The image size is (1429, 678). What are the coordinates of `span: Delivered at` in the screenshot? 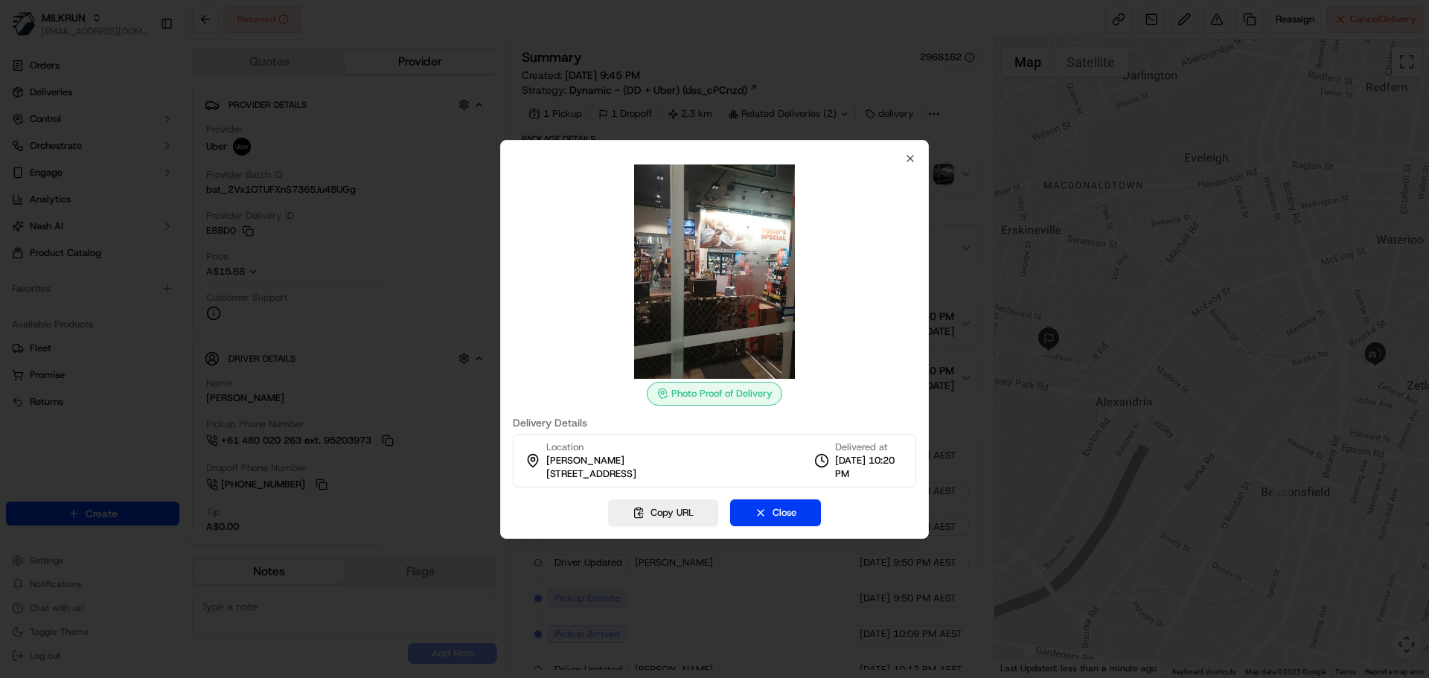 It's located at (870, 447).